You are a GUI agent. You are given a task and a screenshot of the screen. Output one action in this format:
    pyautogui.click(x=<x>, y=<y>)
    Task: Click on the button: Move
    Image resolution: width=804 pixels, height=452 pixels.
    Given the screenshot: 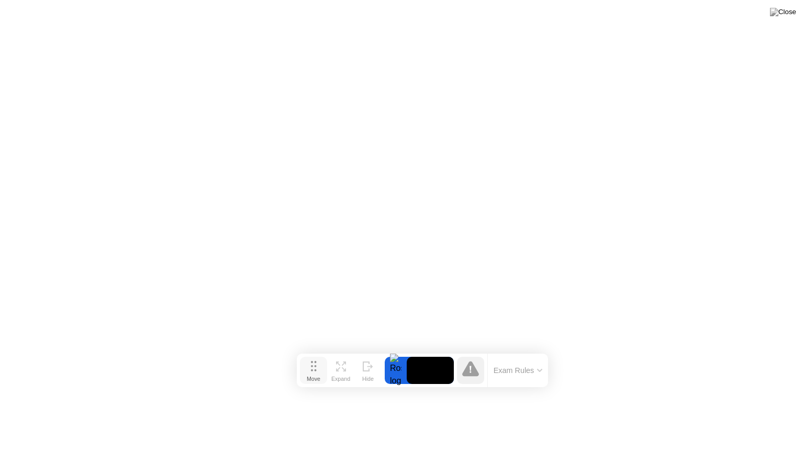 What is the action you would take?
    pyautogui.click(x=314, y=371)
    